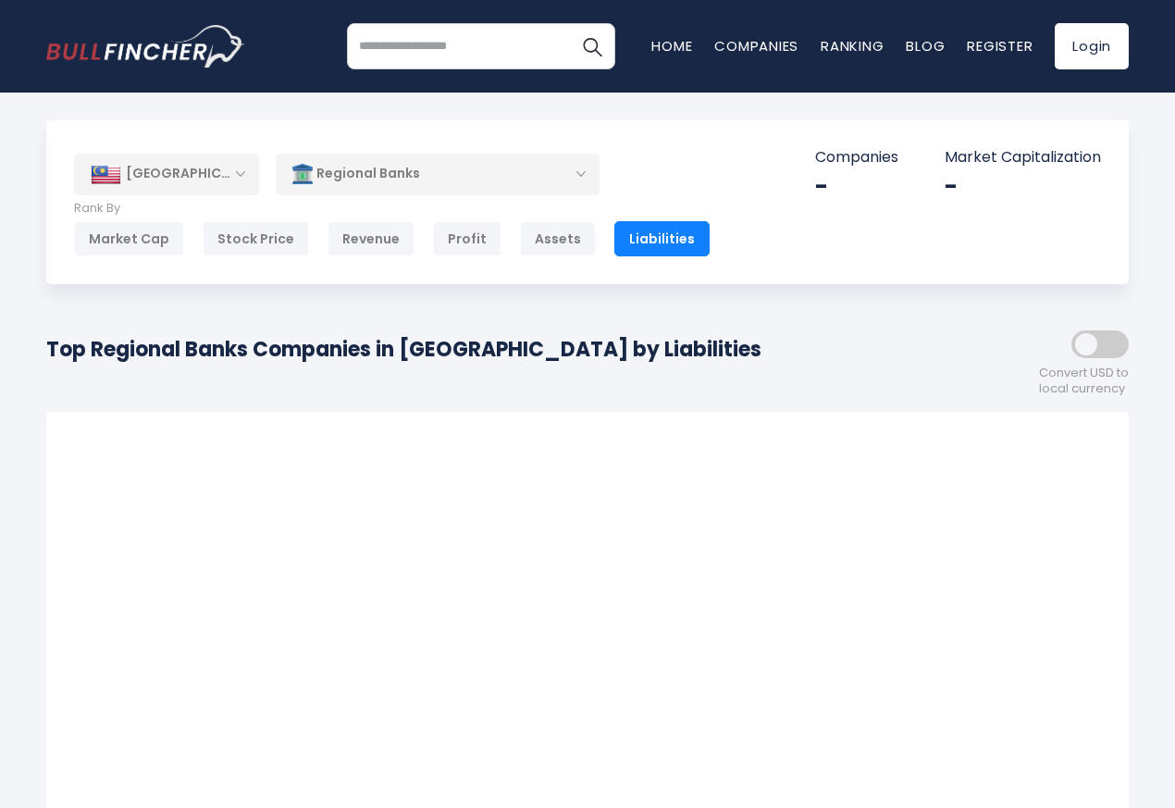 This screenshot has width=1175, height=808. I want to click on button: Search, so click(592, 46).